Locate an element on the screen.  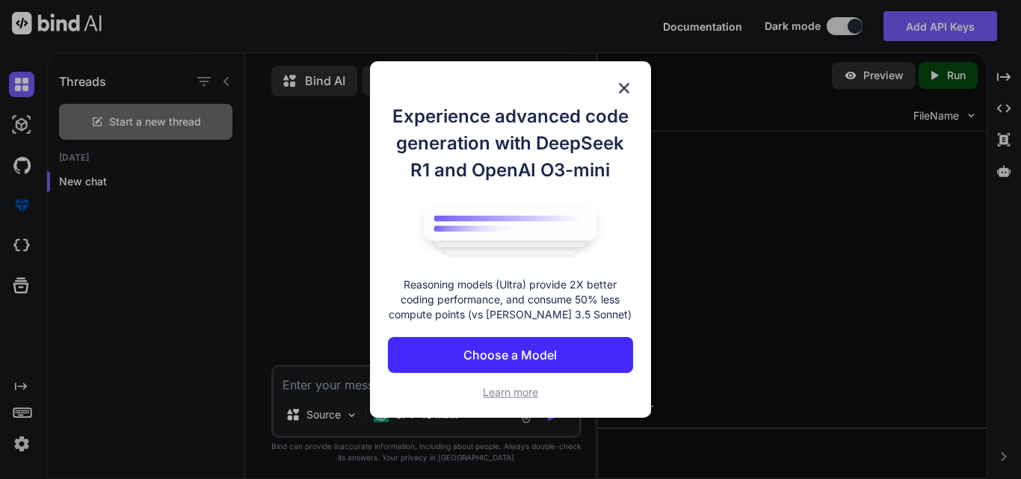
span: Learn more is located at coordinates (511, 392).